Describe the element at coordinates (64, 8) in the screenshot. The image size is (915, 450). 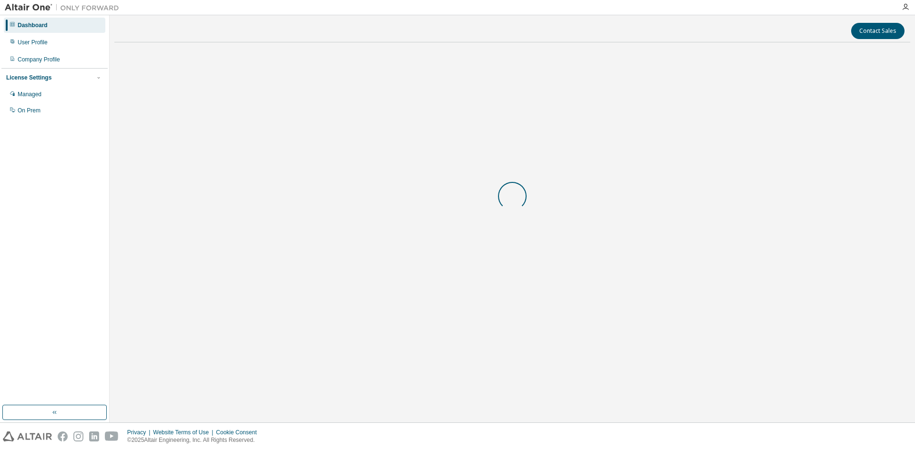
I see `img: Altair One` at that location.